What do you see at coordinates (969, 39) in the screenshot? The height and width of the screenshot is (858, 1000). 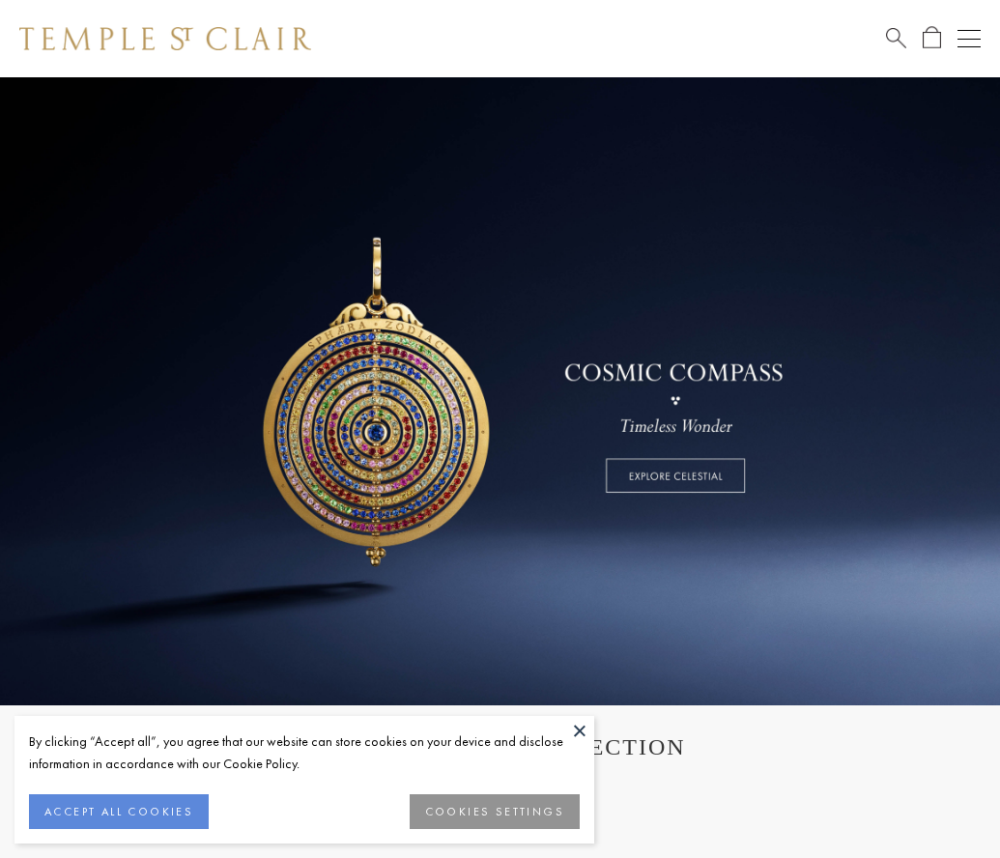 I see `button: Open navigation` at bounding box center [969, 39].